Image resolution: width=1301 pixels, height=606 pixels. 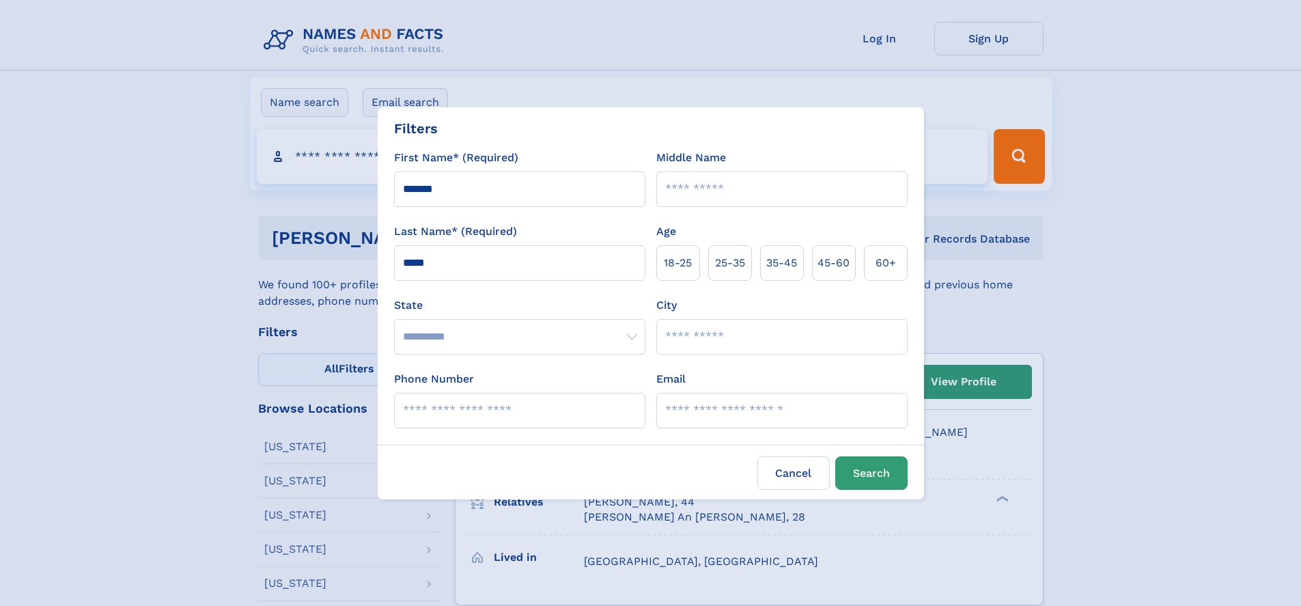 I want to click on span: 45‑60, so click(x=833, y=263).